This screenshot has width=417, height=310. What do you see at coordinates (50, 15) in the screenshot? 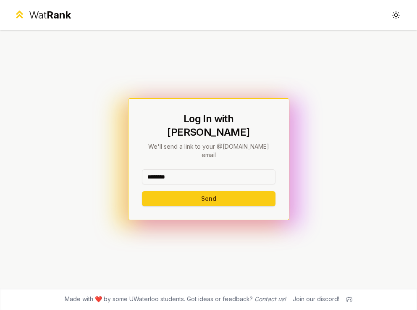
I see `div: Wat` at bounding box center [50, 15].